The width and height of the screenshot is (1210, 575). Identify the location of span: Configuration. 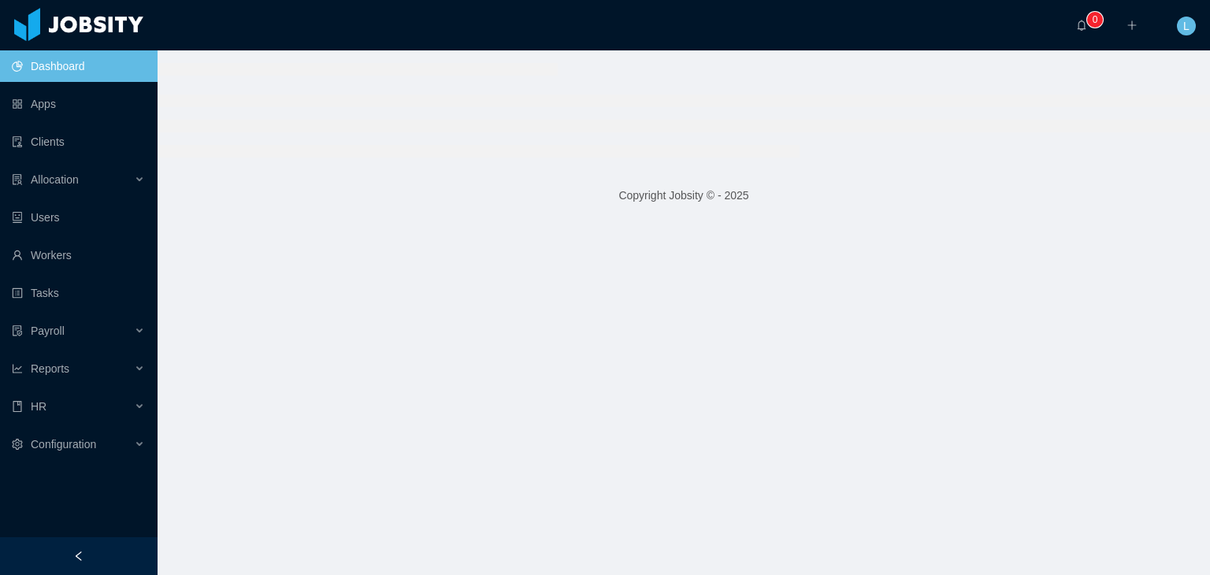
(63, 444).